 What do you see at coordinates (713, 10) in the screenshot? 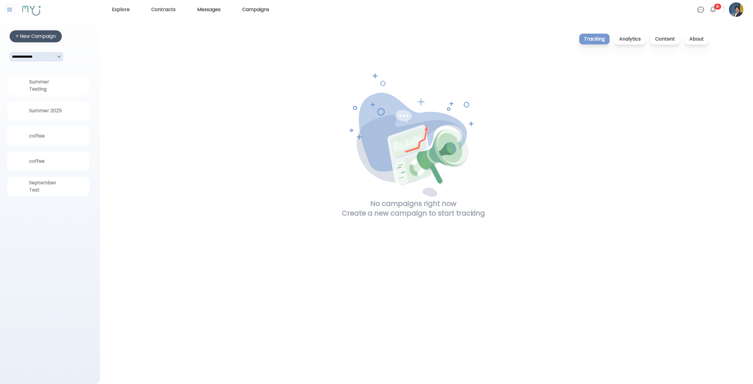
I see `img: Bell` at bounding box center [713, 10].